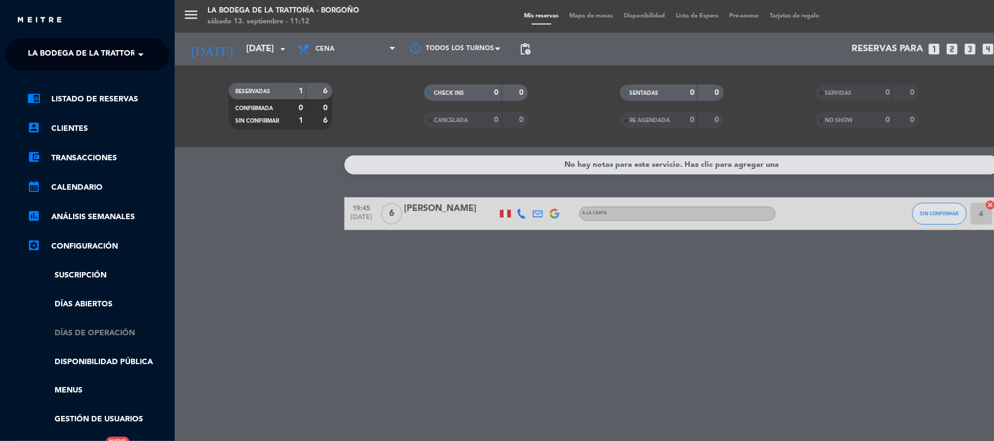 The image size is (994, 441). I want to click on a: assessmentANÁLISIS SEMANALES, so click(98, 217).